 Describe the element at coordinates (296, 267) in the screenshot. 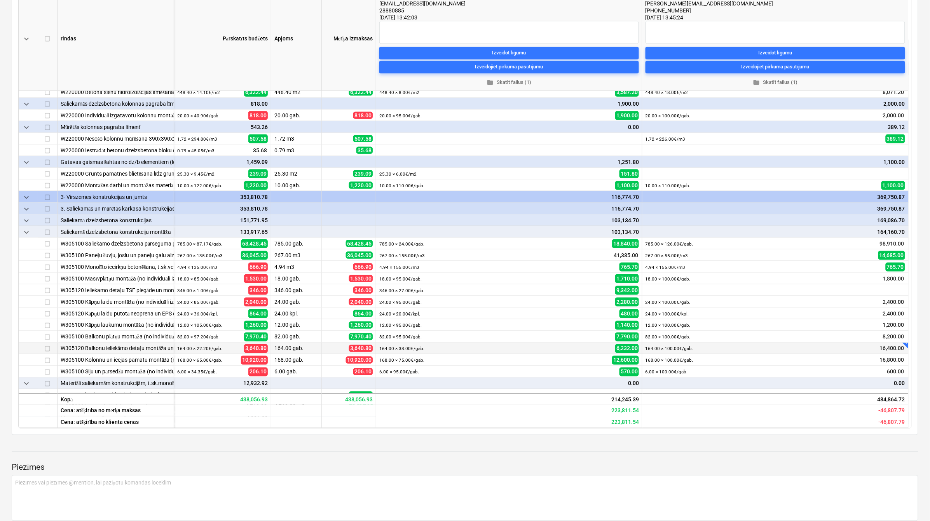

I see `div: 4.94 m3` at that location.